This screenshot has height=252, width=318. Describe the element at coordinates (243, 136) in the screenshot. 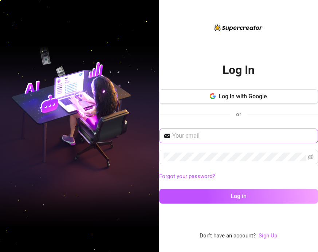

I see `input: Your email` at that location.